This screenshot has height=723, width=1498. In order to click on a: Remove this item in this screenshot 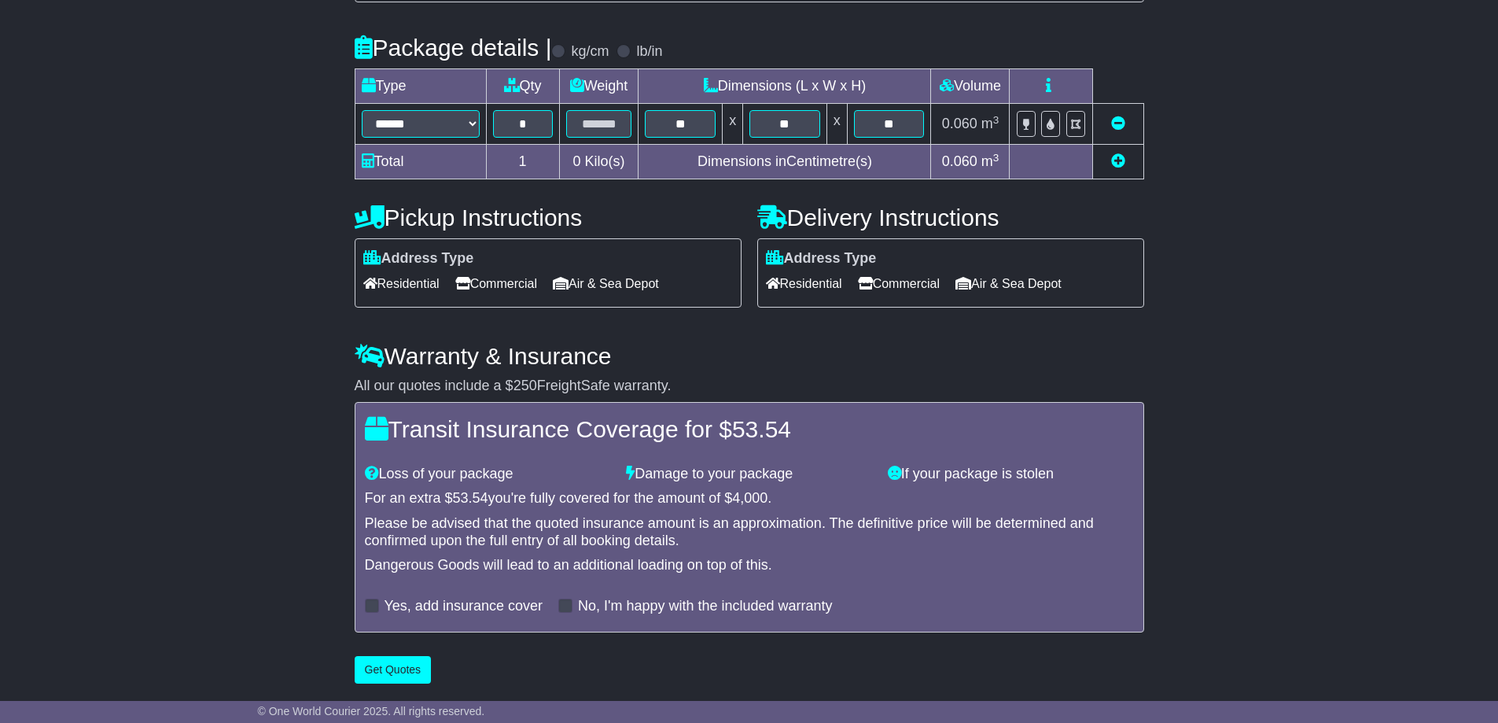, I will do `click(1118, 123)`.